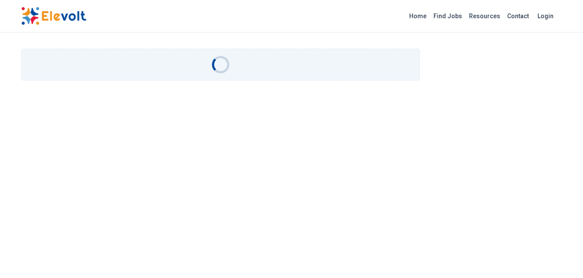 Image resolution: width=583 pixels, height=278 pixels. What do you see at coordinates (485, 16) in the screenshot?
I see `a: Resources` at bounding box center [485, 16].